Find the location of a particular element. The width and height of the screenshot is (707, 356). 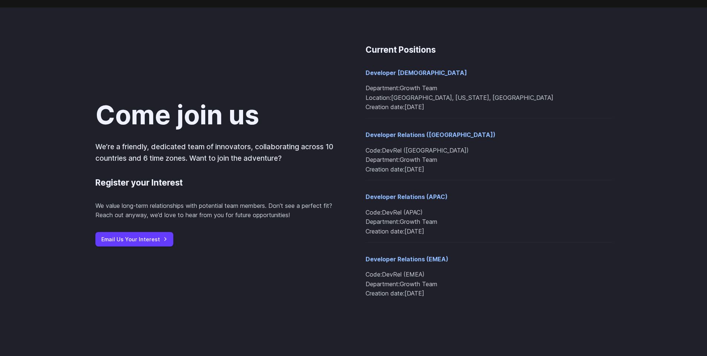

a: Developer Relations (APAC) is located at coordinates (406, 197).